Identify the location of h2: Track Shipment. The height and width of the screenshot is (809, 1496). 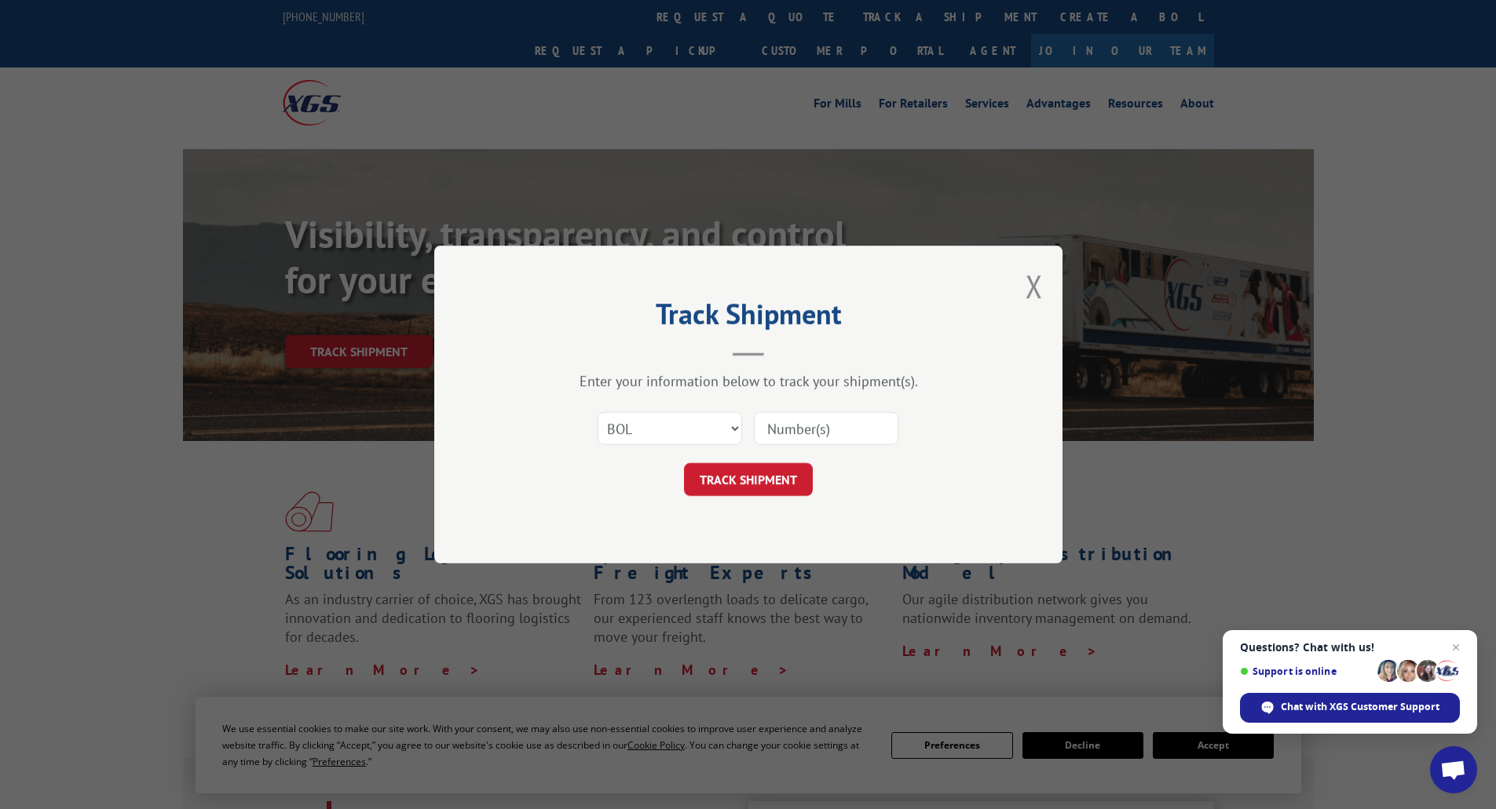
(748, 318).